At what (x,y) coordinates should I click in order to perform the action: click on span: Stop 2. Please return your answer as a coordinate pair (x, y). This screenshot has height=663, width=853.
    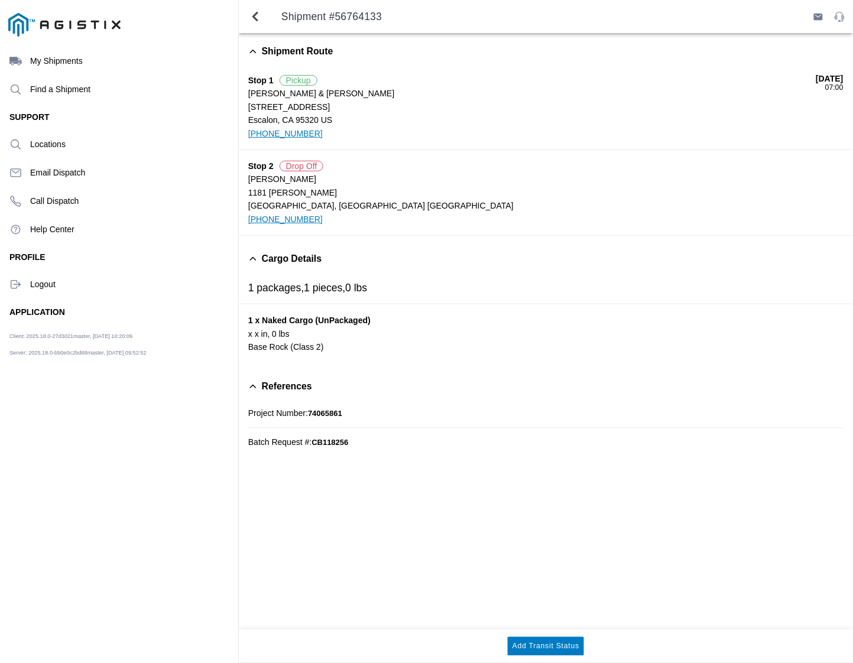
    Looking at the image, I should click on (261, 166).